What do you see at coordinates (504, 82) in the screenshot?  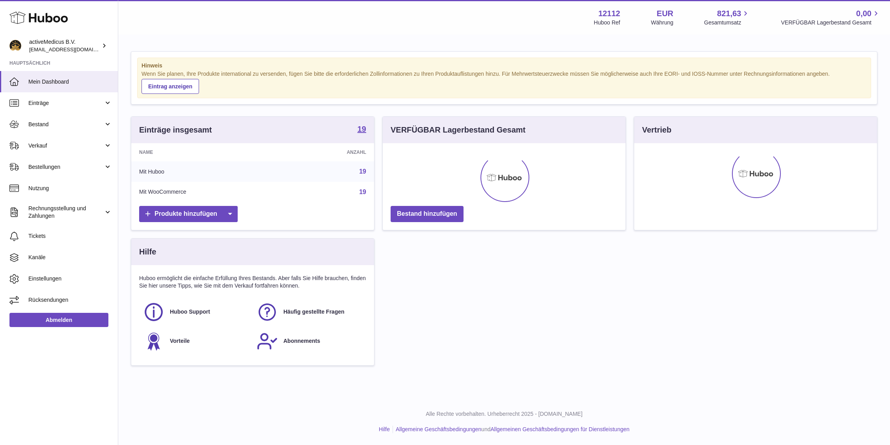 I see `div: Wenn Sie planen, Ihre Produkte international zu versenden, fügen Sie bitte die erforderlichen Zol...` at bounding box center [504, 82].